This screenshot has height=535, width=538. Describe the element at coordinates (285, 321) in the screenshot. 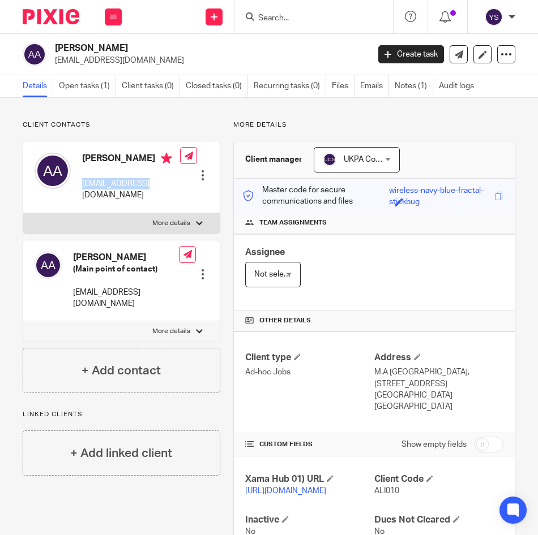

I see `span: Other details` at that location.